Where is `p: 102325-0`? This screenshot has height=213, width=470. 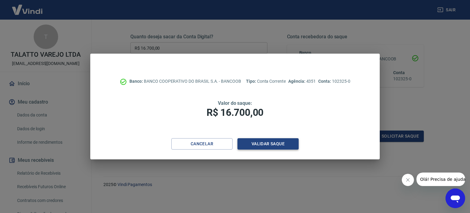 p: 102325-0 is located at coordinates (334, 81).